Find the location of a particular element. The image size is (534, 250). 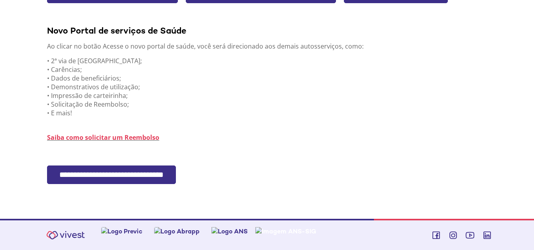

img: Logo Previc is located at coordinates (122, 231).